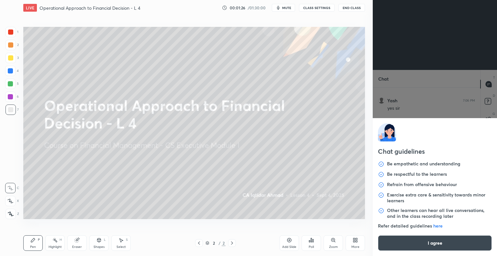  I want to click on div: Zoom, so click(333, 247).